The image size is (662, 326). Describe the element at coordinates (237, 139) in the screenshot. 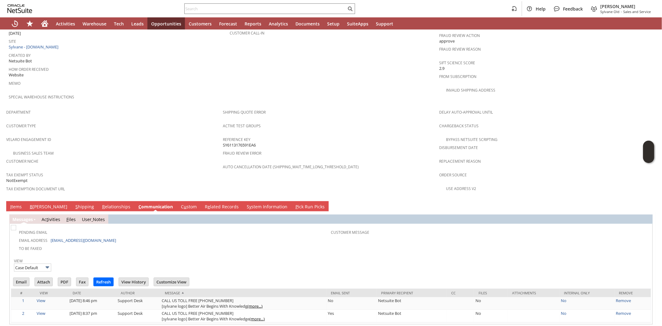

I see `a: Reference Key` at that location.